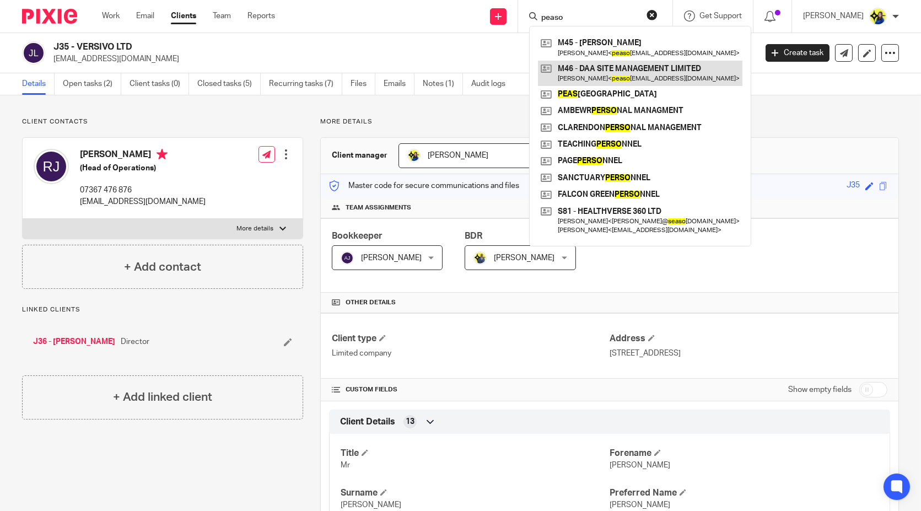 This screenshot has height=511, width=921. Describe the element at coordinates (720, 16) in the screenshot. I see `span: Get Support` at that location.